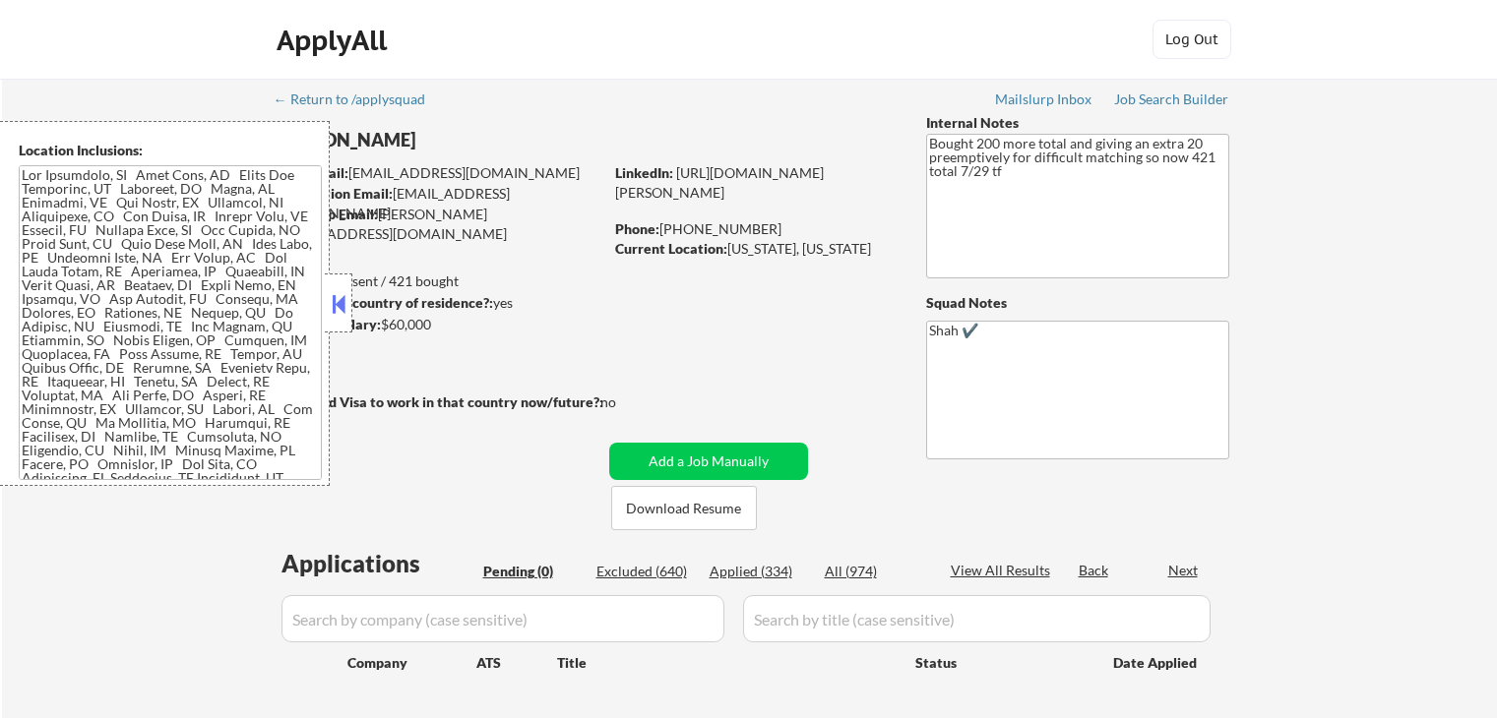 This screenshot has height=718, width=1497. Describe the element at coordinates (1078, 123) in the screenshot. I see `div: Internal Notes` at that location.